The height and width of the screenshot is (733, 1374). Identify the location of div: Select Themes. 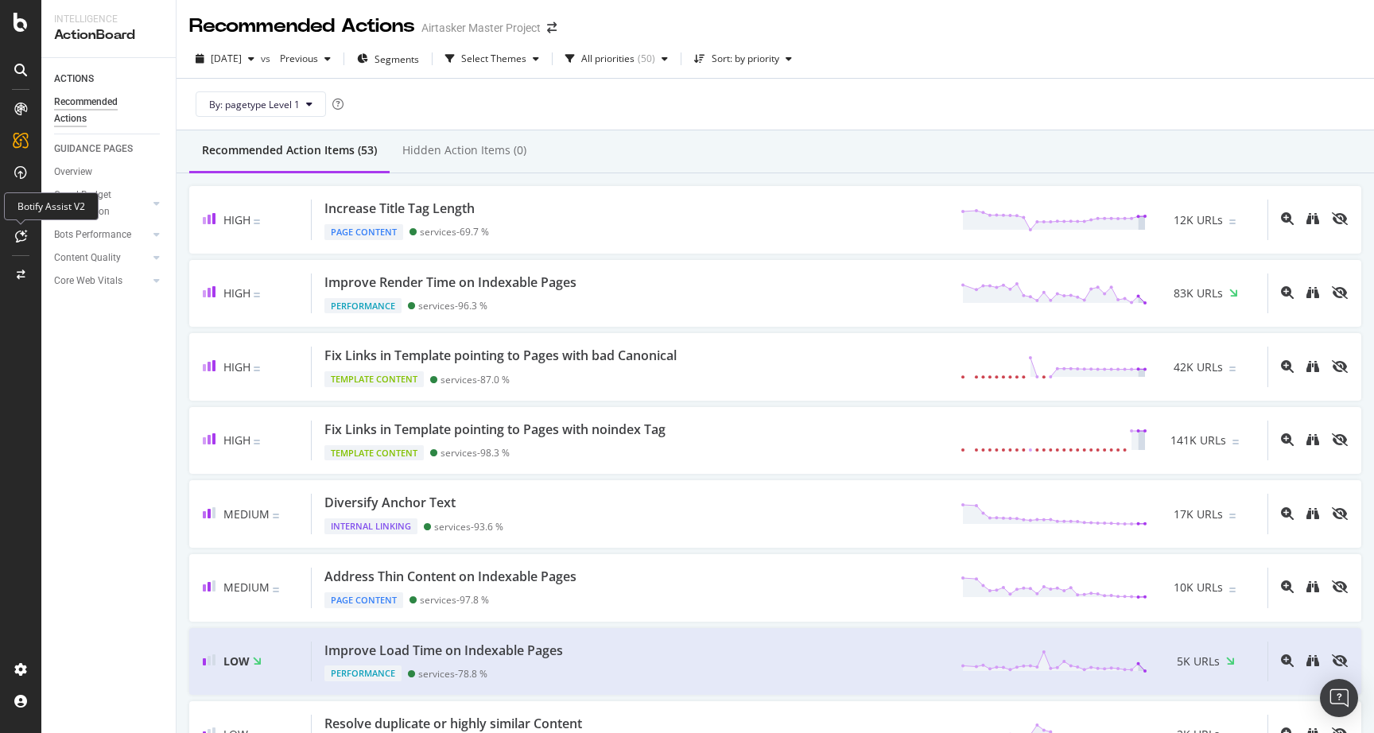
(494, 59).